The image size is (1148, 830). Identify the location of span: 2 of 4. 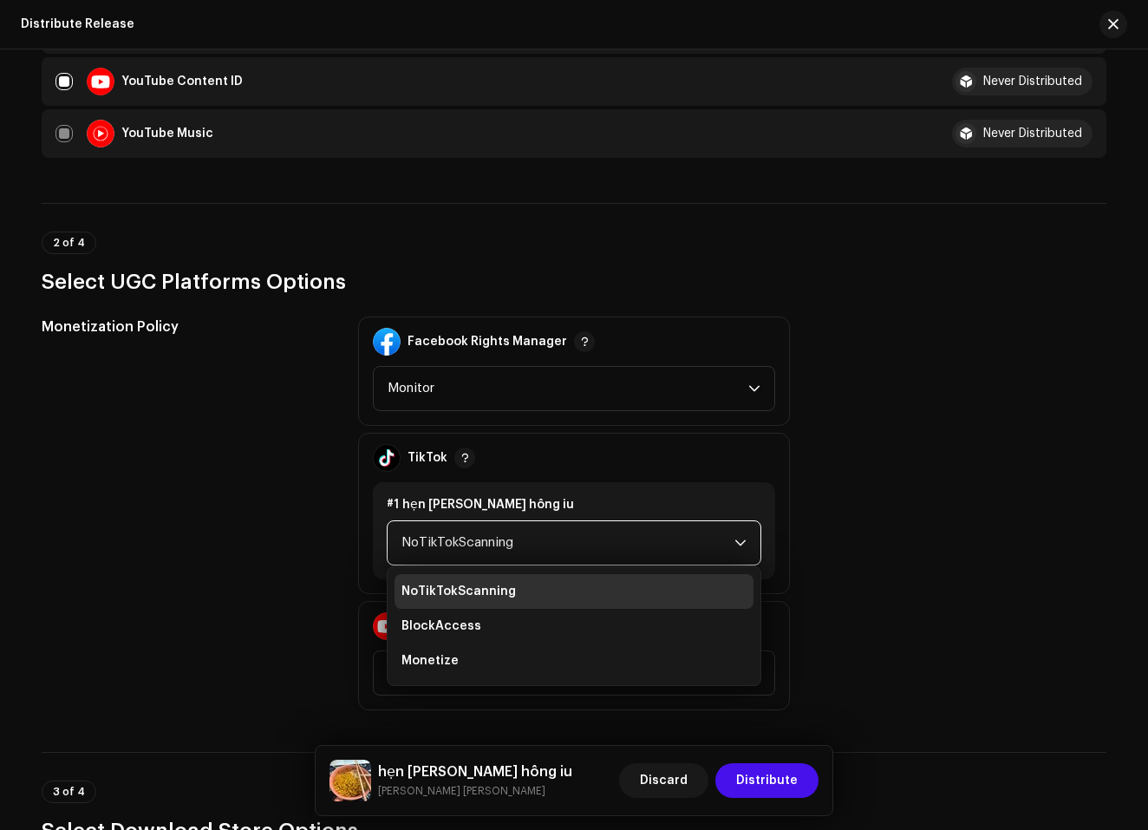
(68, 243).